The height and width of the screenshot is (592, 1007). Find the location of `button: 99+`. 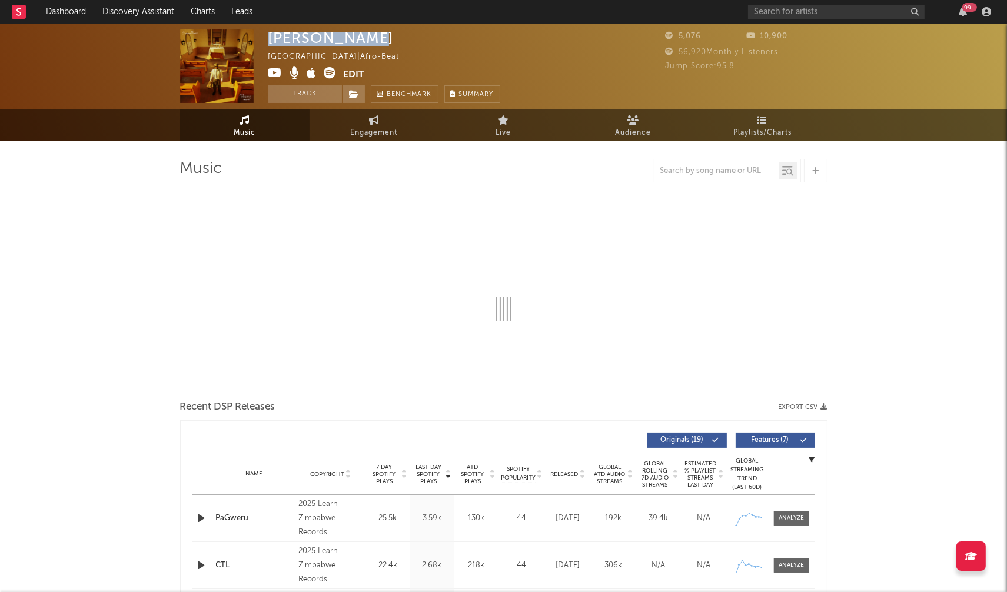

button: 99+ is located at coordinates (963, 12).